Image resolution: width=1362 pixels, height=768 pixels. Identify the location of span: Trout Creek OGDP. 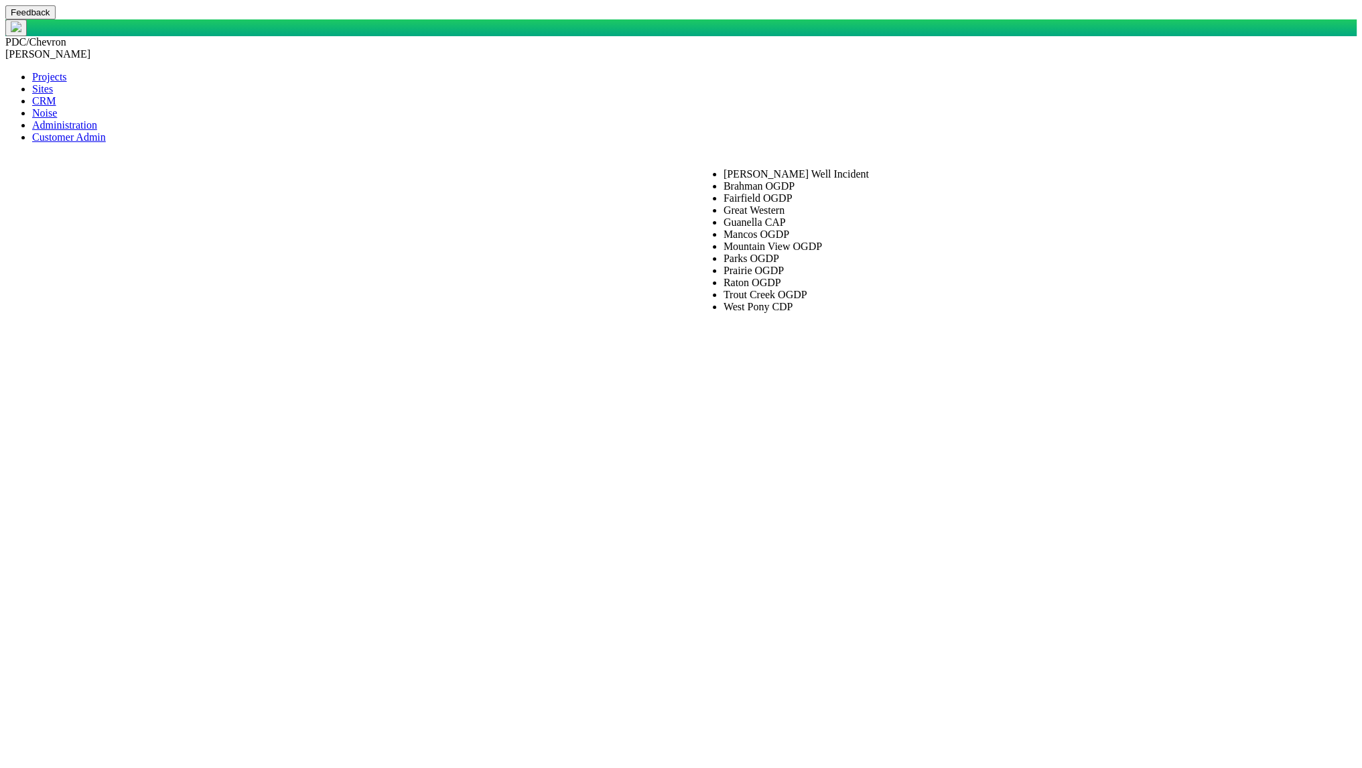
(765, 294).